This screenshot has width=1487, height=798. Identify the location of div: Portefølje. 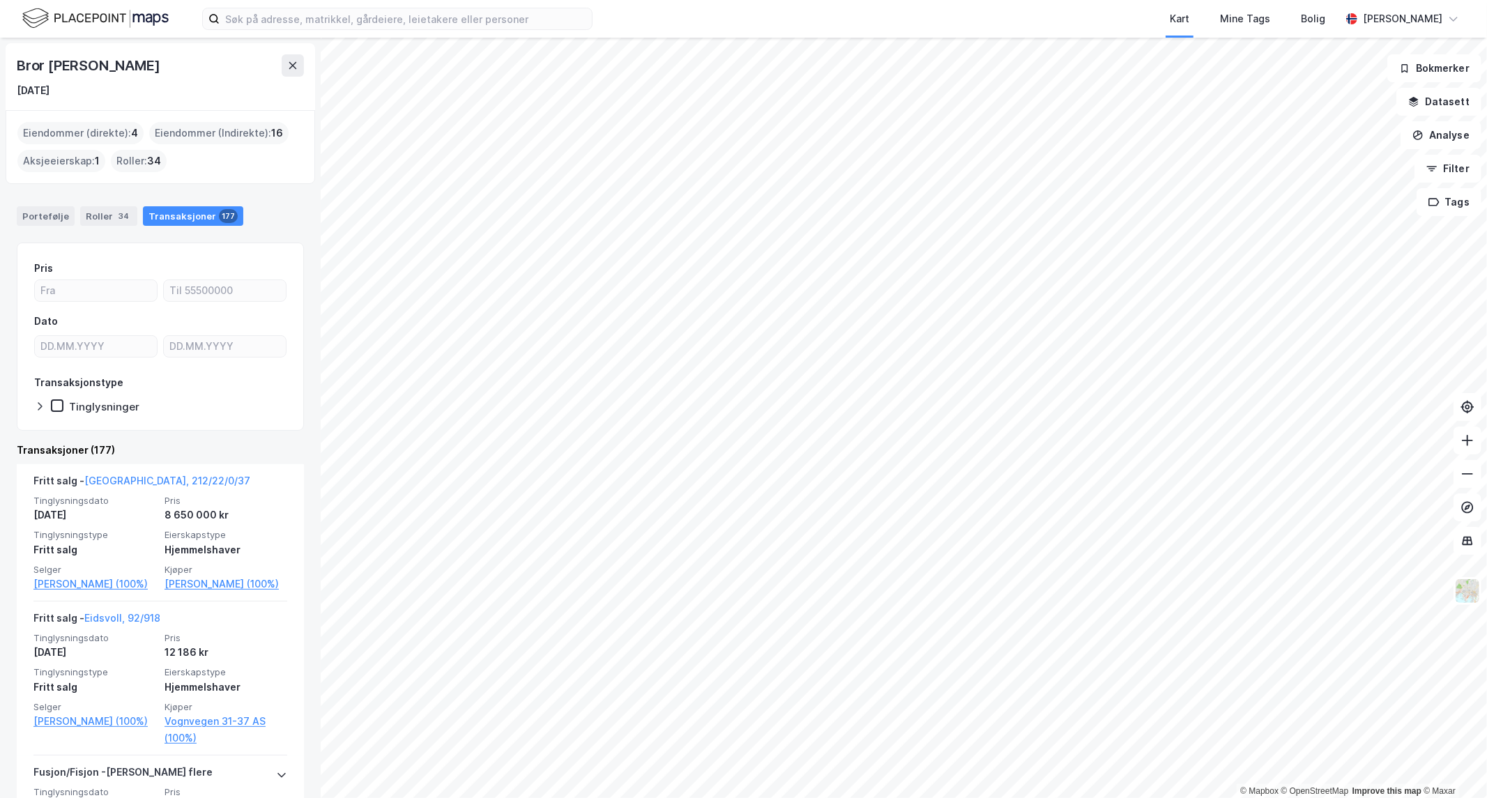
(45, 216).